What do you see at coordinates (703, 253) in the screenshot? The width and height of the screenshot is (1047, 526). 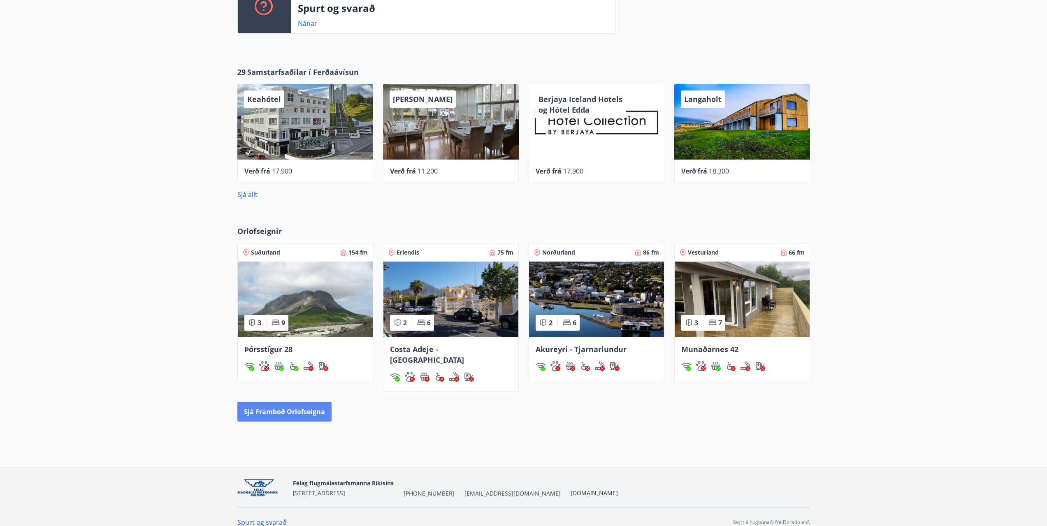 I see `span: Vesturland` at bounding box center [703, 253].